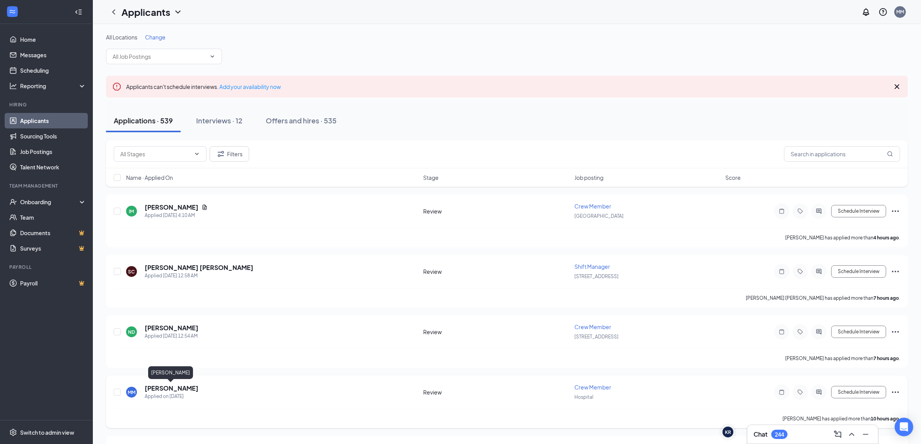 The image size is (921, 444). I want to click on div: KR, so click(728, 432).